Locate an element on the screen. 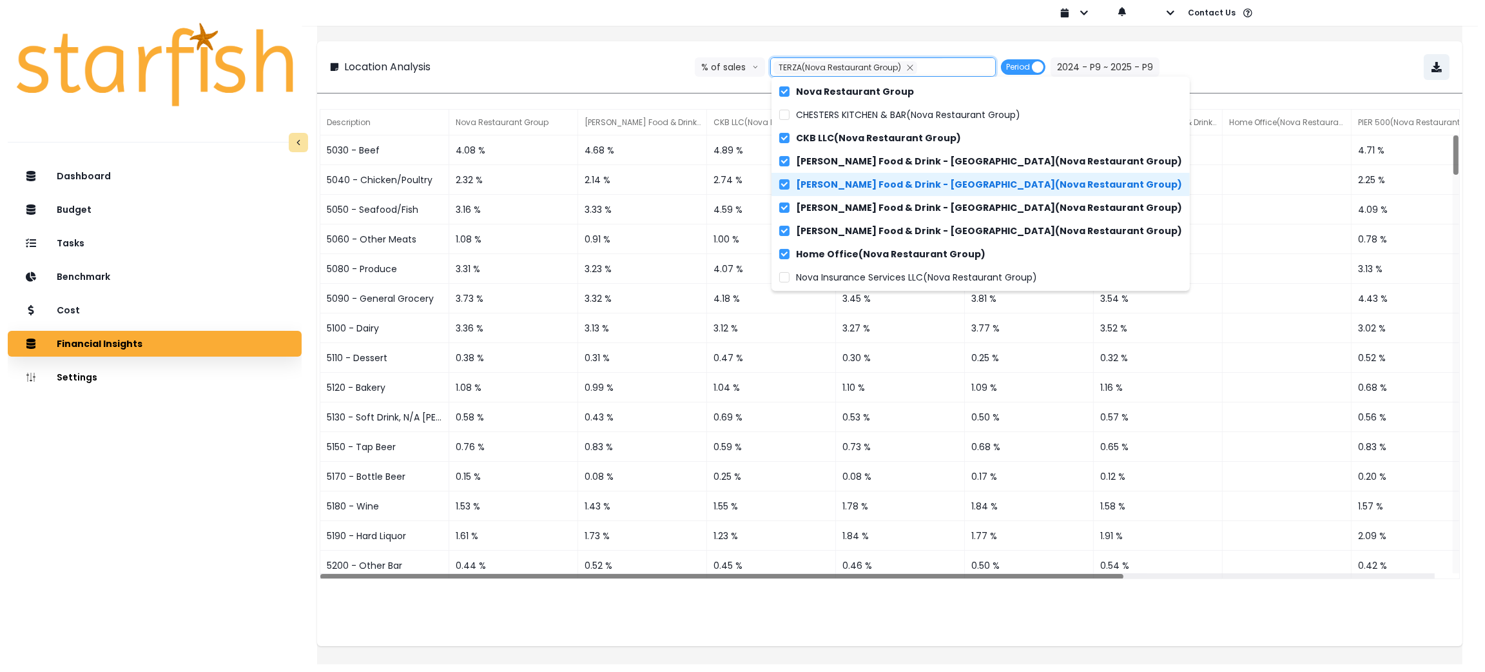 The height and width of the screenshot is (672, 1485). div: 1.04 % is located at coordinates (764, 387).